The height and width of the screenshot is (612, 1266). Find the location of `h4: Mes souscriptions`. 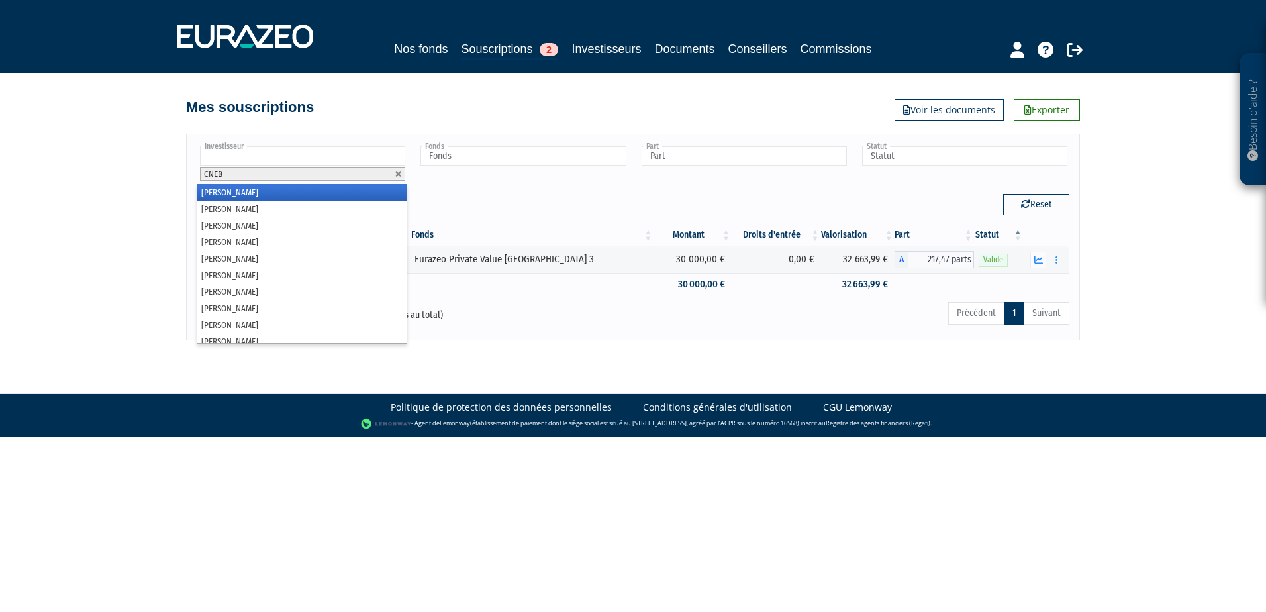

h4: Mes souscriptions is located at coordinates (250, 107).